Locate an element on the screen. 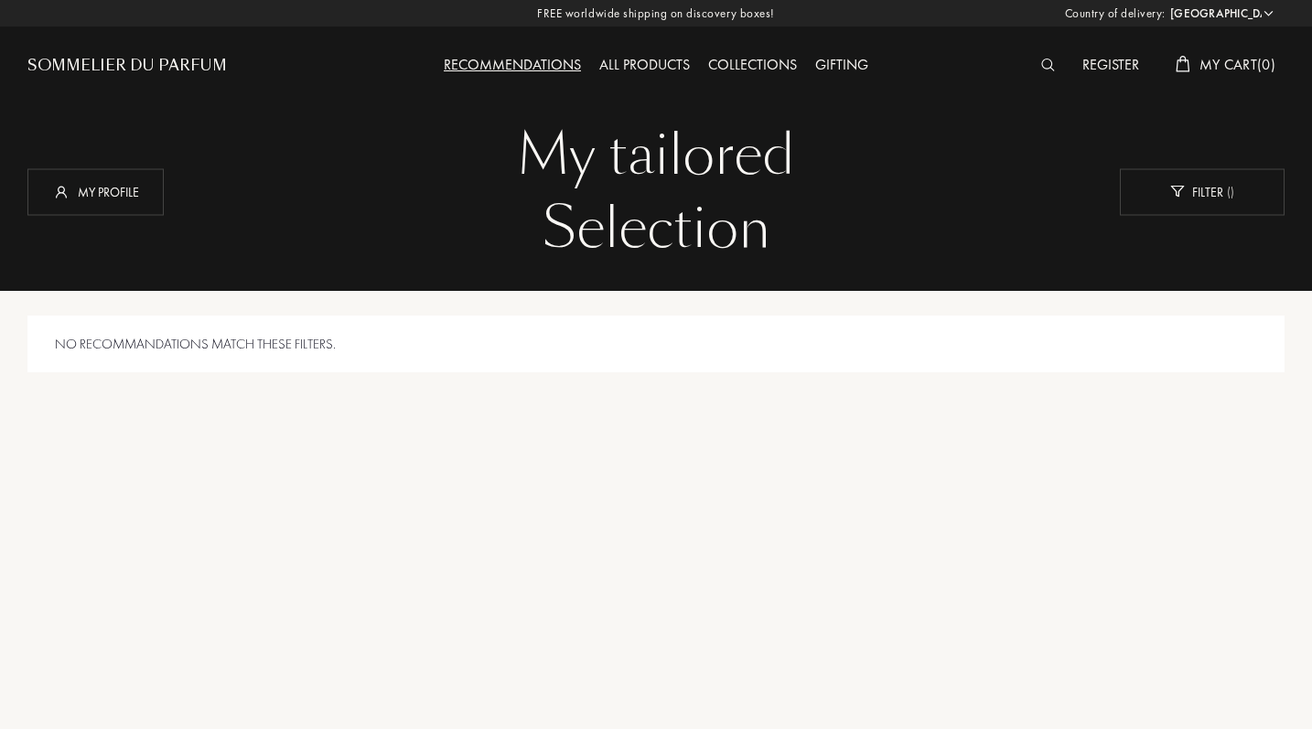  a: All products is located at coordinates (644, 64).